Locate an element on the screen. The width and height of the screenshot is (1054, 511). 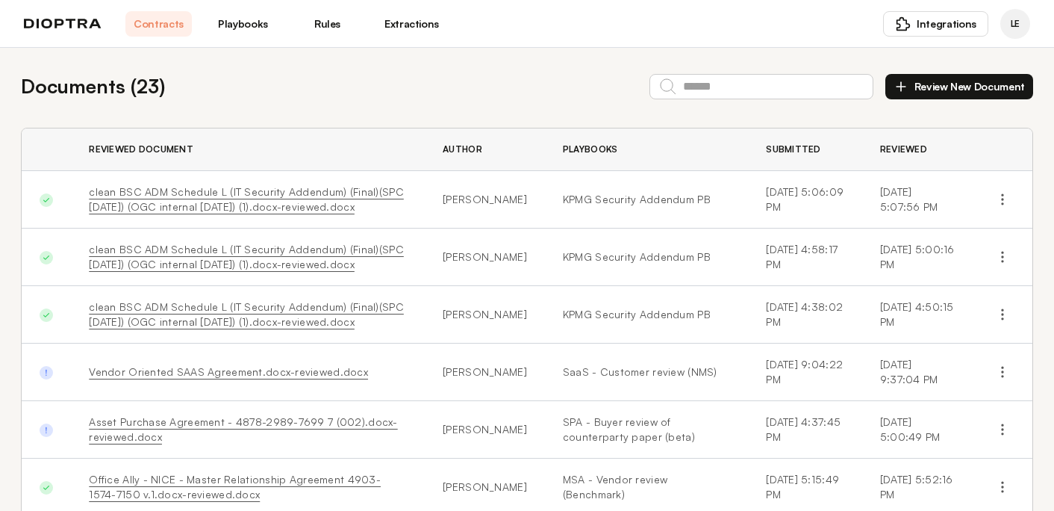
a: Office Ally - NICE - Master Relationship Agreement 4903-1574-7150 v.1.docx-reviewed.docx is located at coordinates (234, 486).